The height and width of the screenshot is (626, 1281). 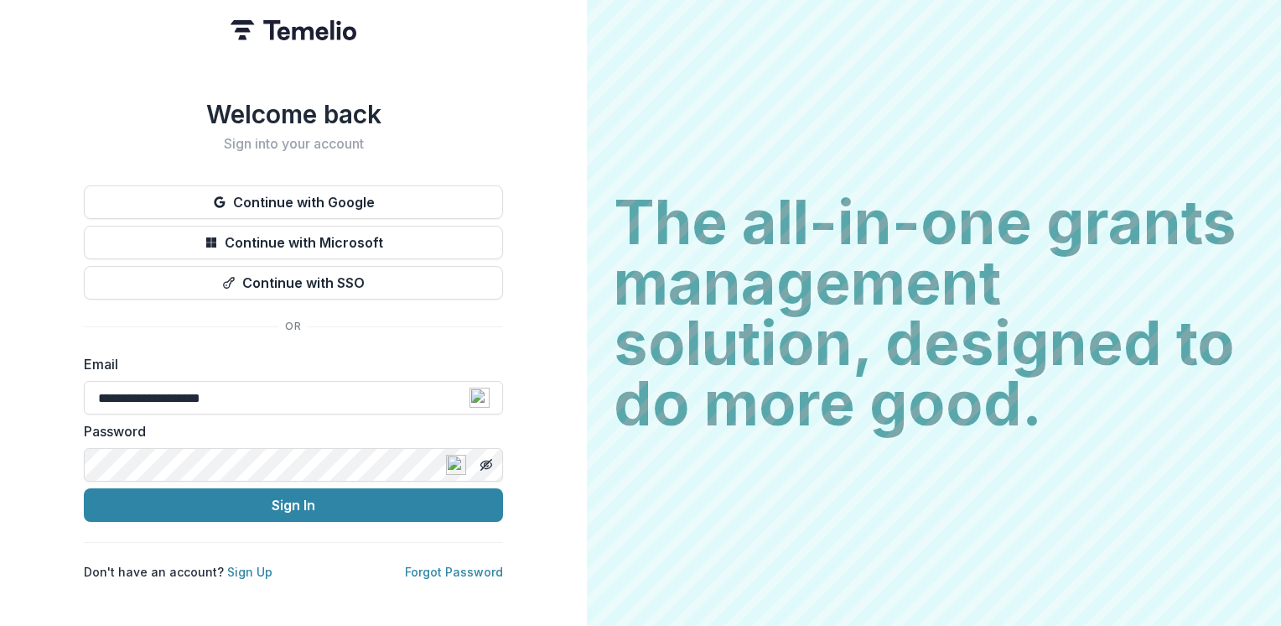 I want to click on button: Toggle password visibility, so click(x=486, y=465).